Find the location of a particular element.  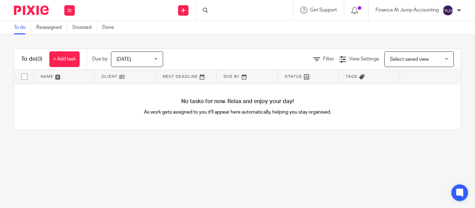

span: View Settings is located at coordinates (364, 59).